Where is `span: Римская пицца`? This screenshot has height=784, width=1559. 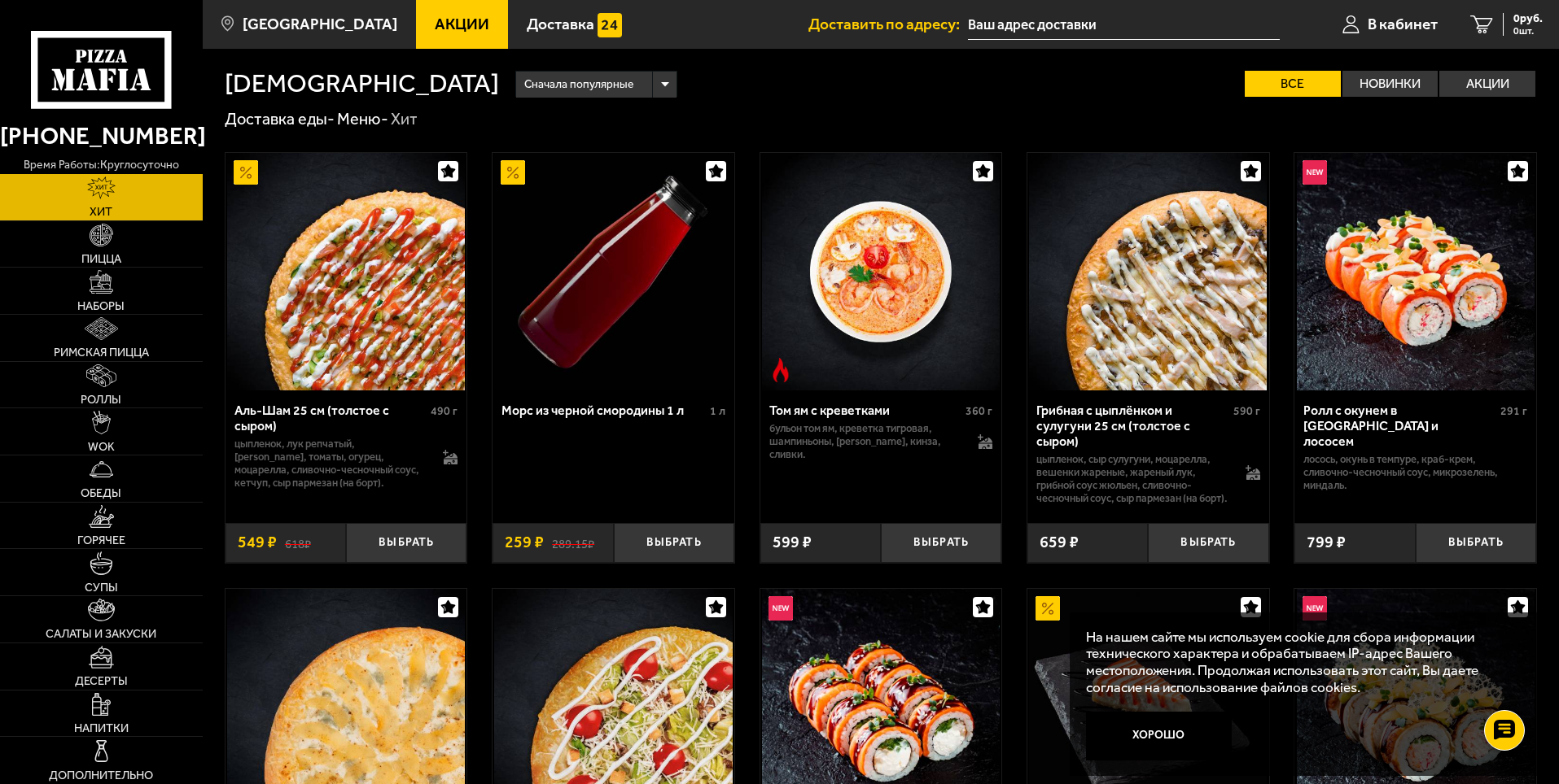
span: Римская пицца is located at coordinates (100, 352).